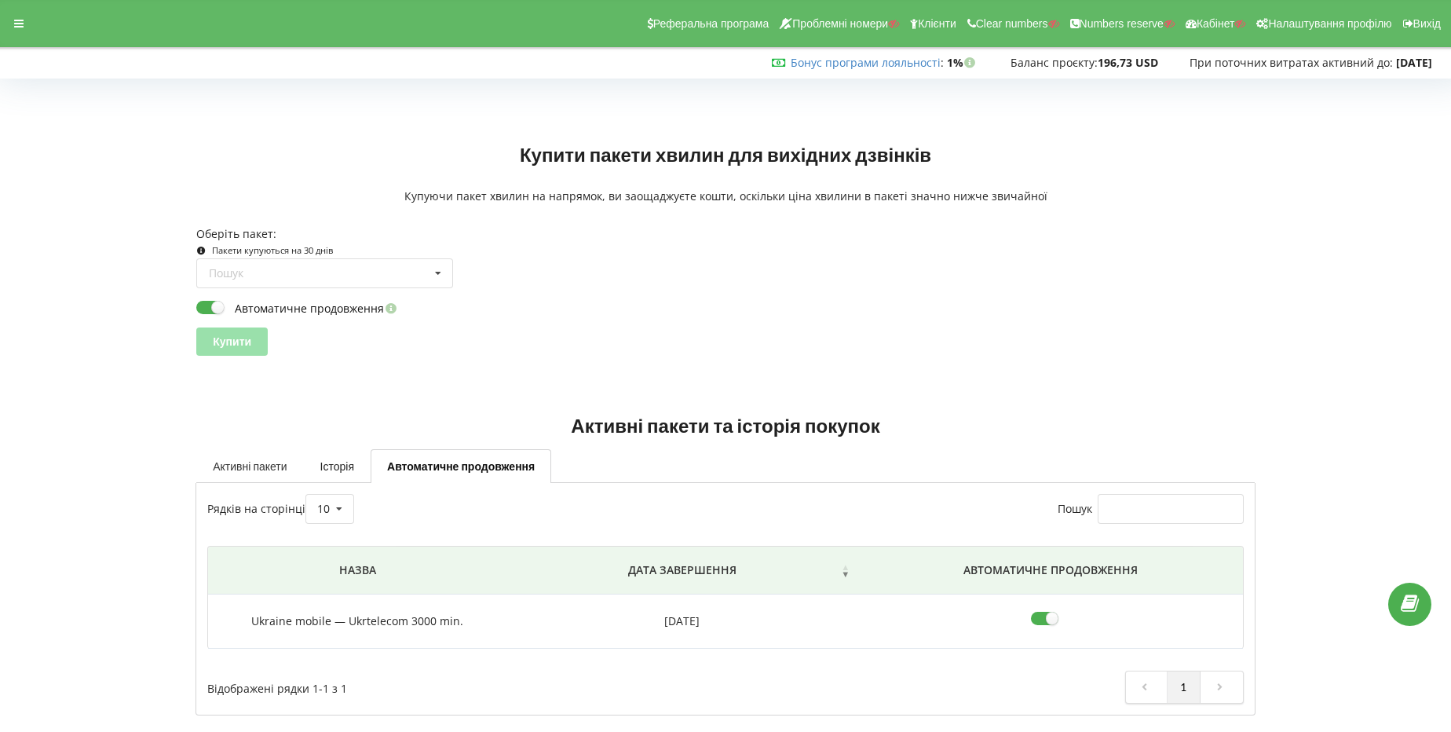  What do you see at coordinates (1151, 508) in the screenshot?
I see `label: Пошук` at bounding box center [1151, 508].